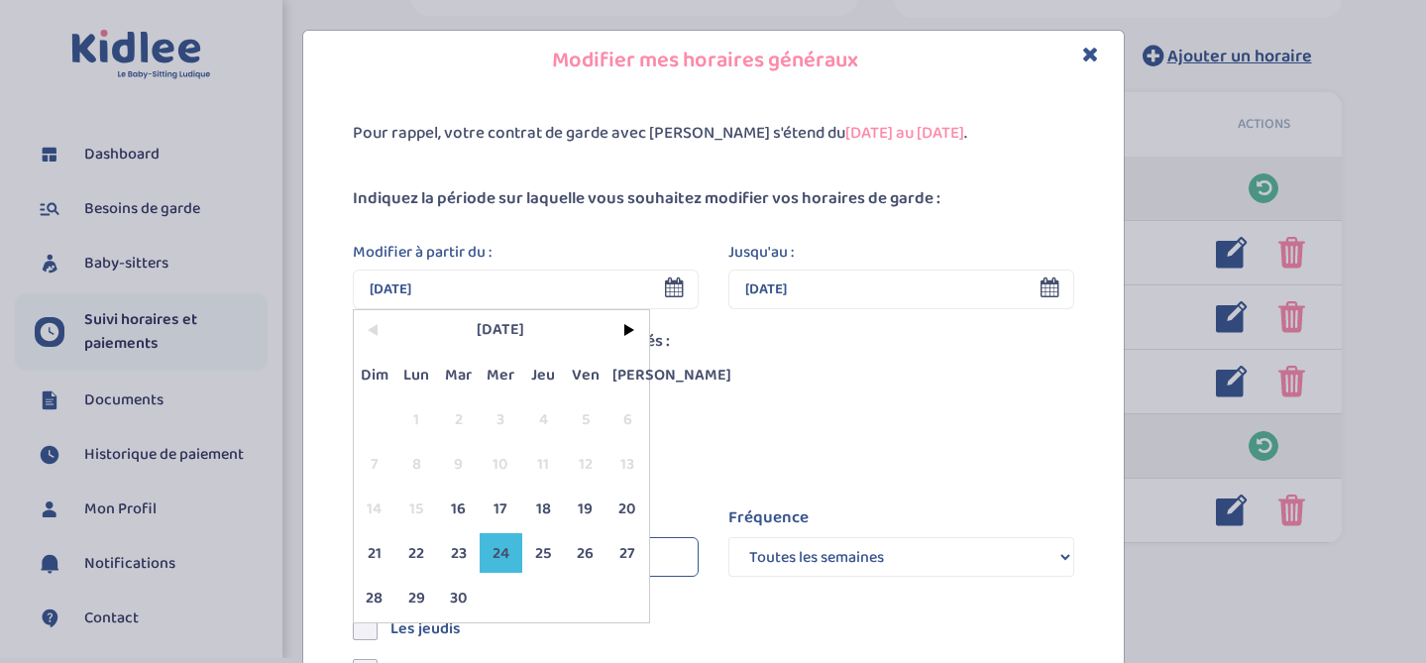 This screenshot has width=1426, height=663. I want to click on span: 26, so click(585, 553).